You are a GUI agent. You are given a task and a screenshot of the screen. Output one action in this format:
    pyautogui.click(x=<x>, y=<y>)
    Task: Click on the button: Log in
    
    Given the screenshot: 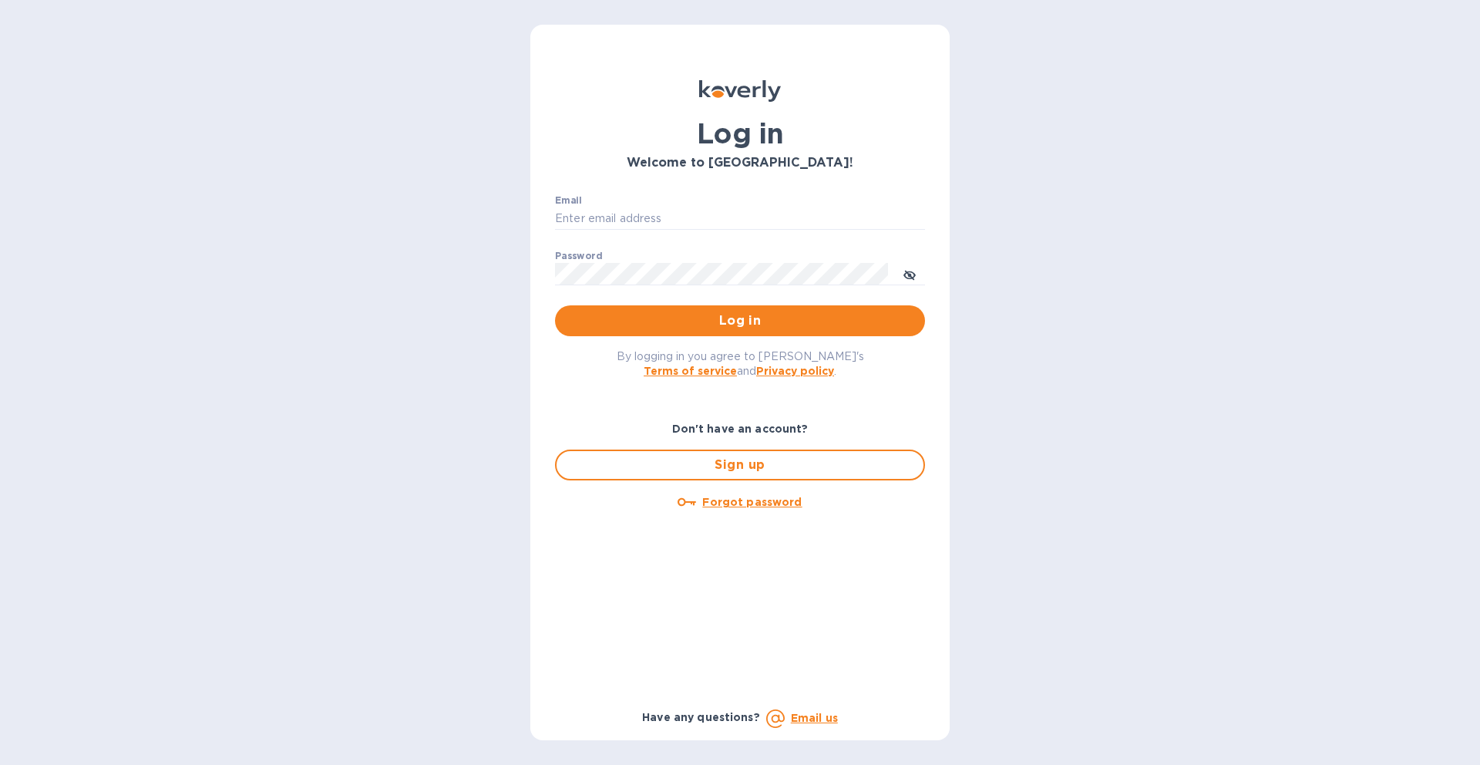 What is the action you would take?
    pyautogui.click(x=740, y=321)
    